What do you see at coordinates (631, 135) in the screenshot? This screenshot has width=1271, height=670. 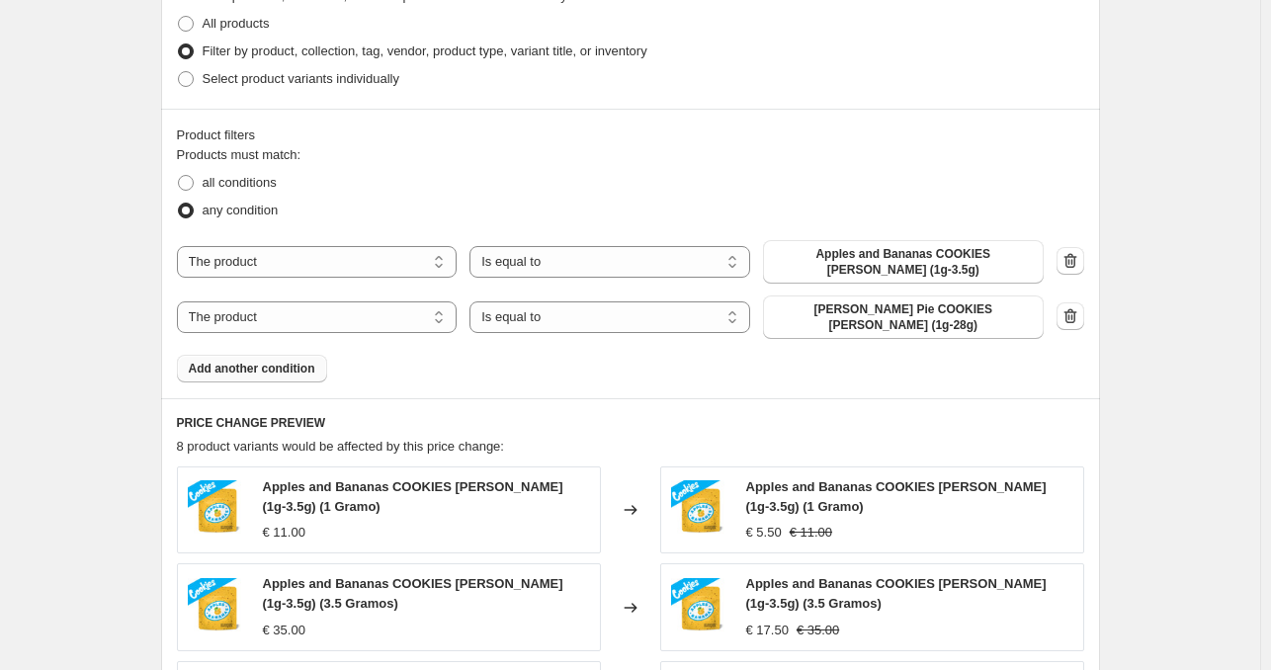 I see `div: Product filters` at bounding box center [631, 135].